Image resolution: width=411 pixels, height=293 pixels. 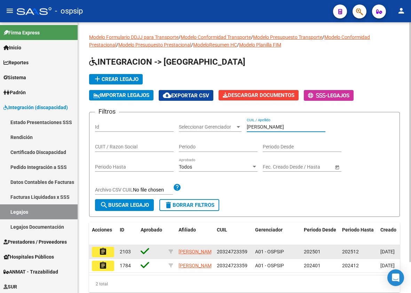 What do you see at coordinates (358, 230) in the screenshot?
I see `span: Periodo Hasta` at bounding box center [358, 230].